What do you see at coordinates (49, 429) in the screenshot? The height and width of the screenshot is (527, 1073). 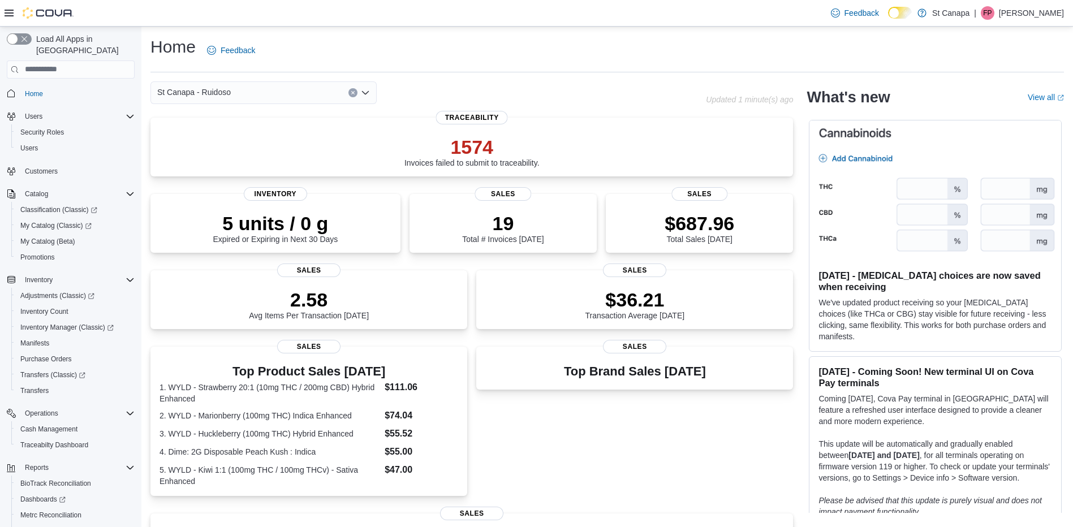 I see `span: Cash Management` at bounding box center [49, 429].